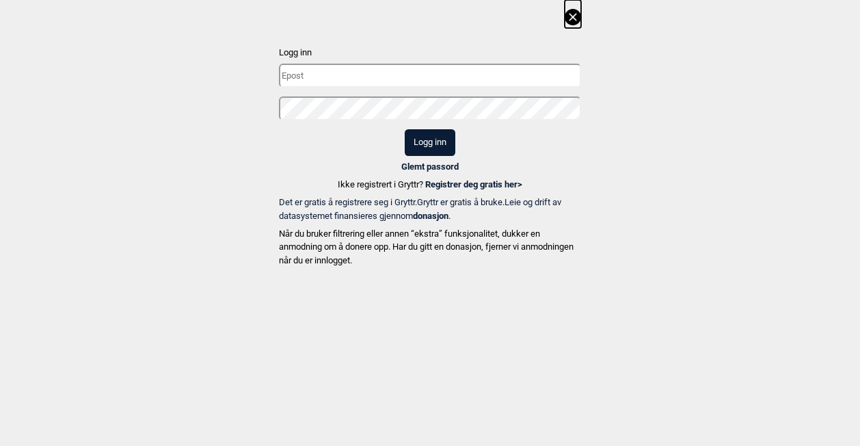  I want to click on b: donasjon, so click(431, 215).